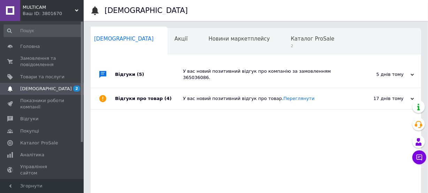 This screenshot has width=428, height=193. Describe the element at coordinates (168, 98) in the screenshot. I see `span: (4)` at that location.